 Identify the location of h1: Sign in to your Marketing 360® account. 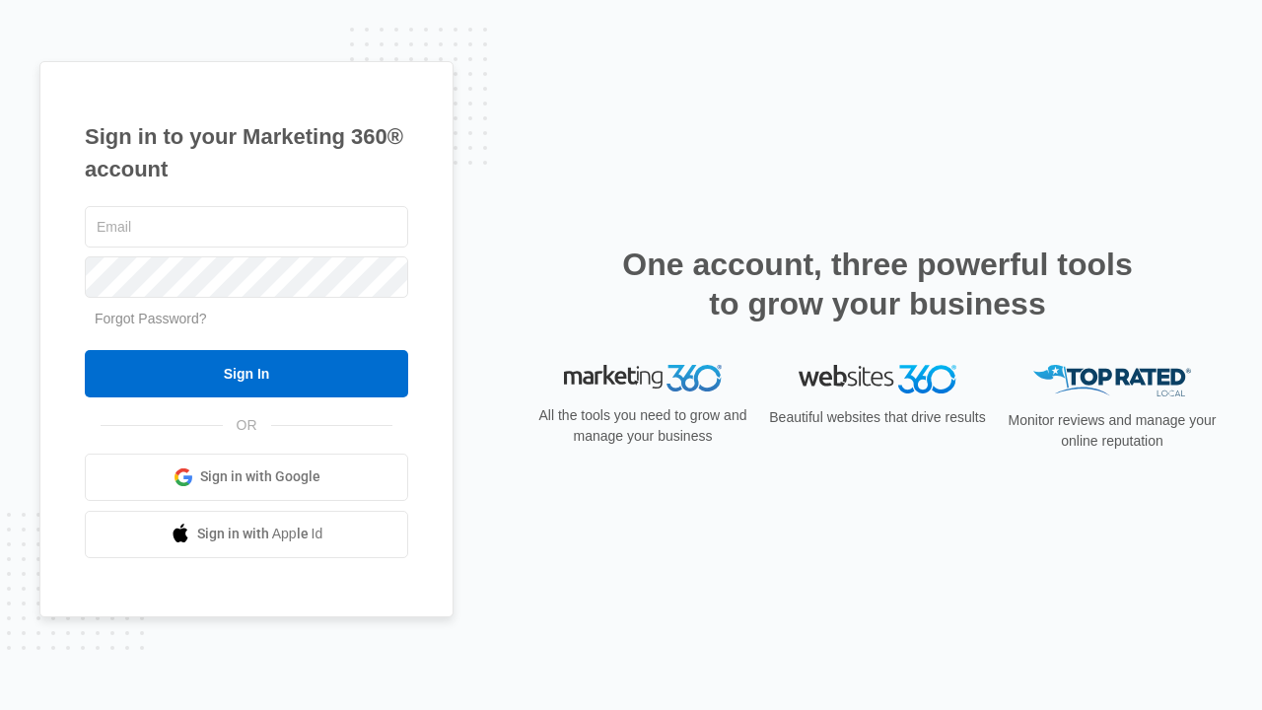
(247, 153).